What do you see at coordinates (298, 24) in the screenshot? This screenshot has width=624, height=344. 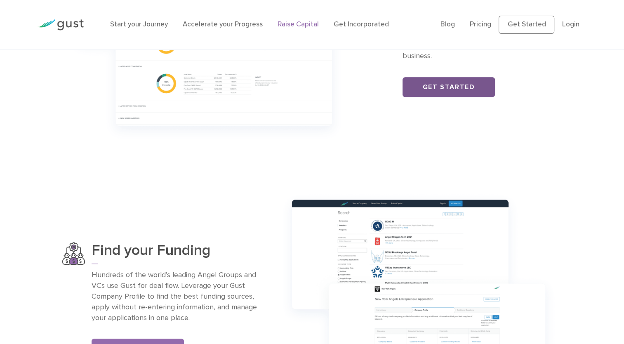 I see `a: Raise Capital` at bounding box center [298, 24].